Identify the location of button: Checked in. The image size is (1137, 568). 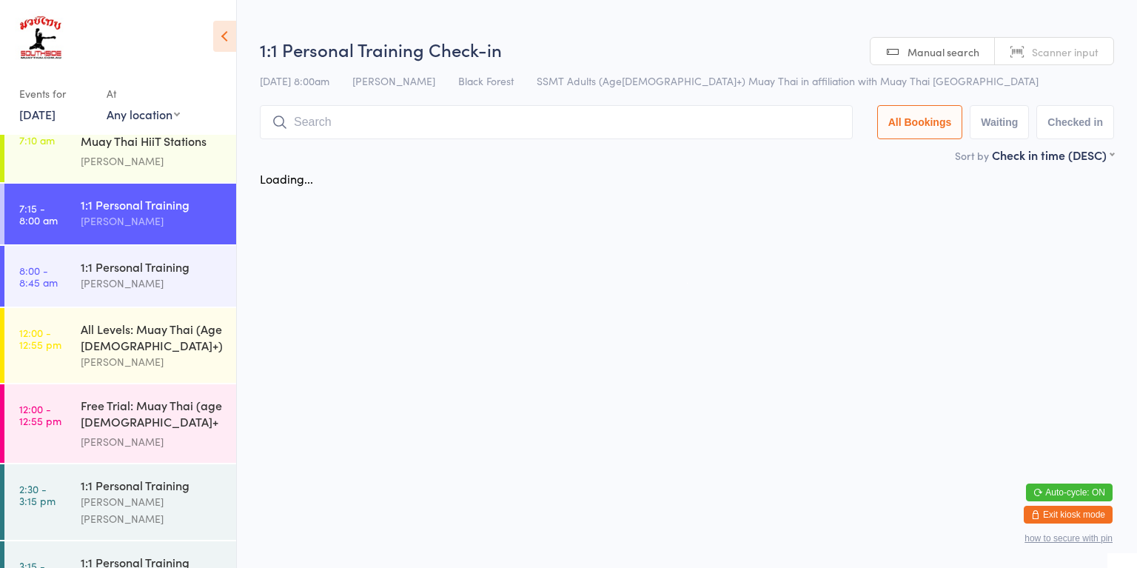
(1075, 122).